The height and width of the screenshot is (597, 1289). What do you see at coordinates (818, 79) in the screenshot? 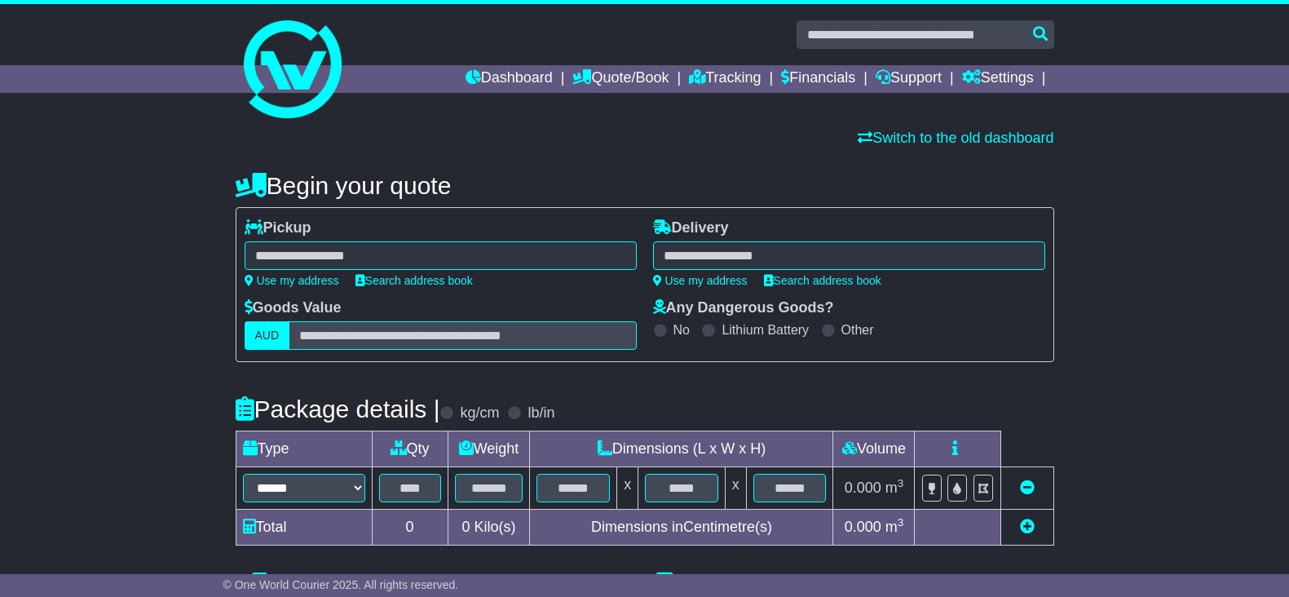
I see `a: Financials` at bounding box center [818, 79].